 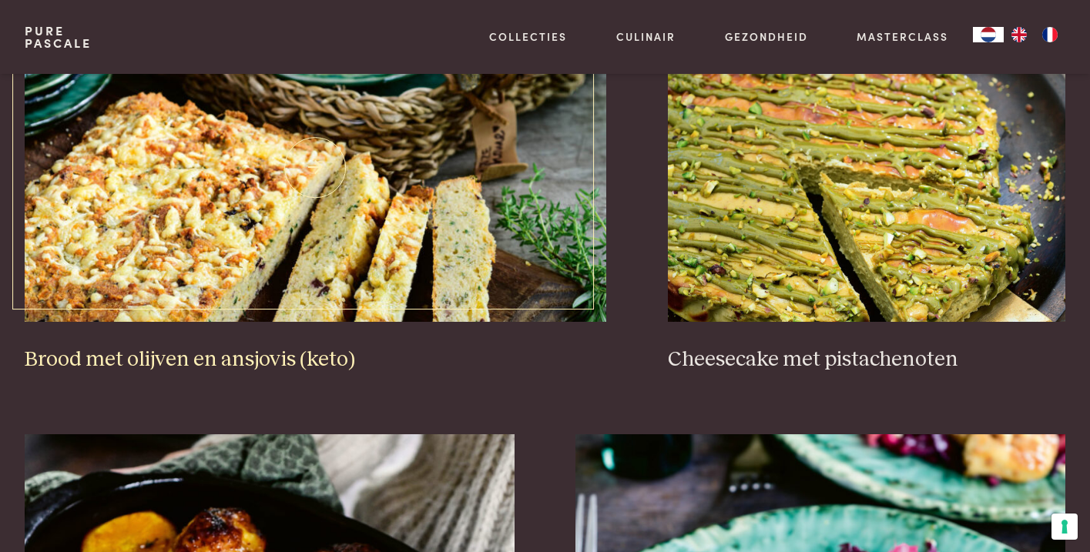 What do you see at coordinates (646, 36) in the screenshot?
I see `a: Culinair` at bounding box center [646, 36].